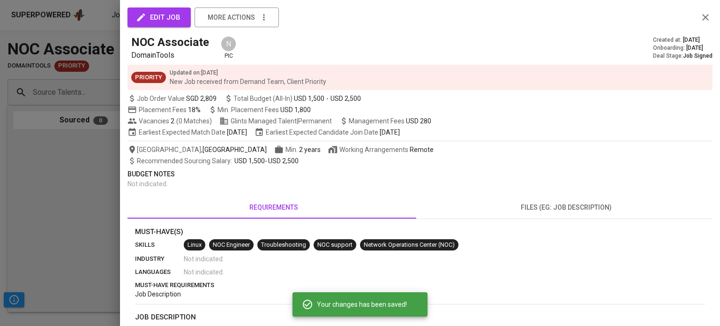  Describe the element at coordinates (327, 132) in the screenshot. I see `span: Earliest Expected Candidate Join Date` at that location.